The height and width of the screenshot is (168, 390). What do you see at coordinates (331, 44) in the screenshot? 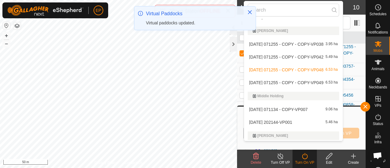
I see `span: 3.95 ha` at bounding box center [331, 44].